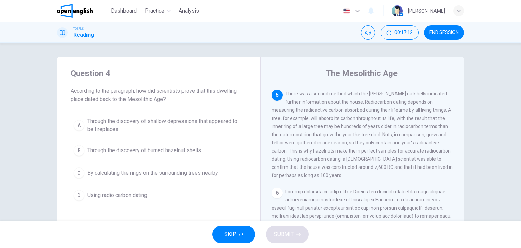 The height and width of the screenshot is (248, 521). I want to click on div: 6, so click(277, 193).